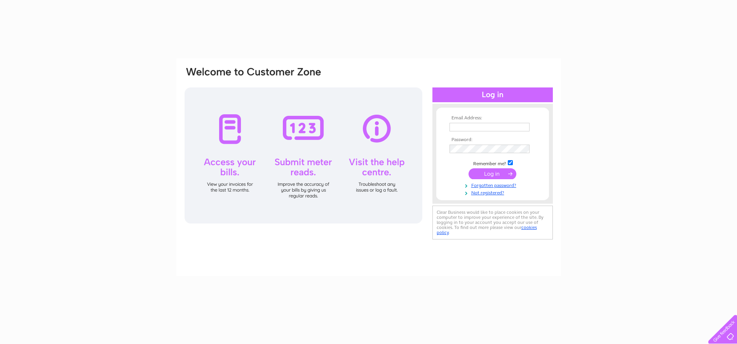  I want to click on th: Password:, so click(492, 140).